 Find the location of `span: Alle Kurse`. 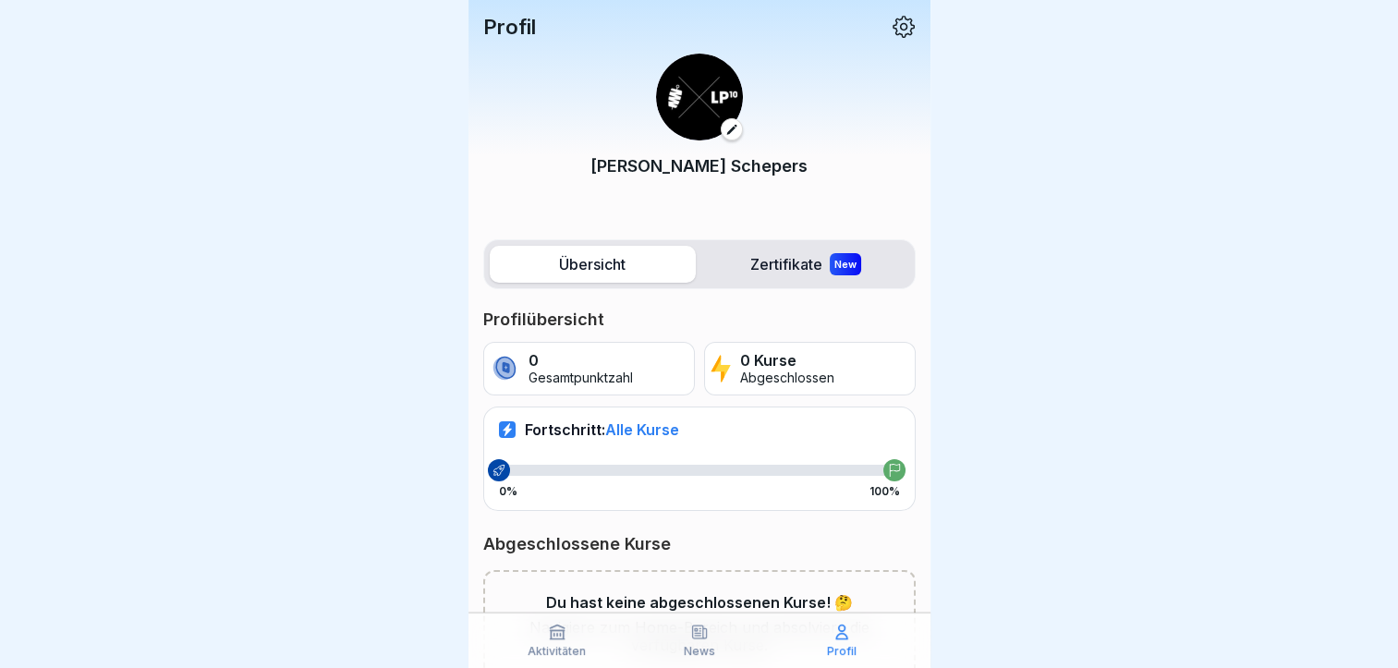

span: Alle Kurse is located at coordinates (642, 430).